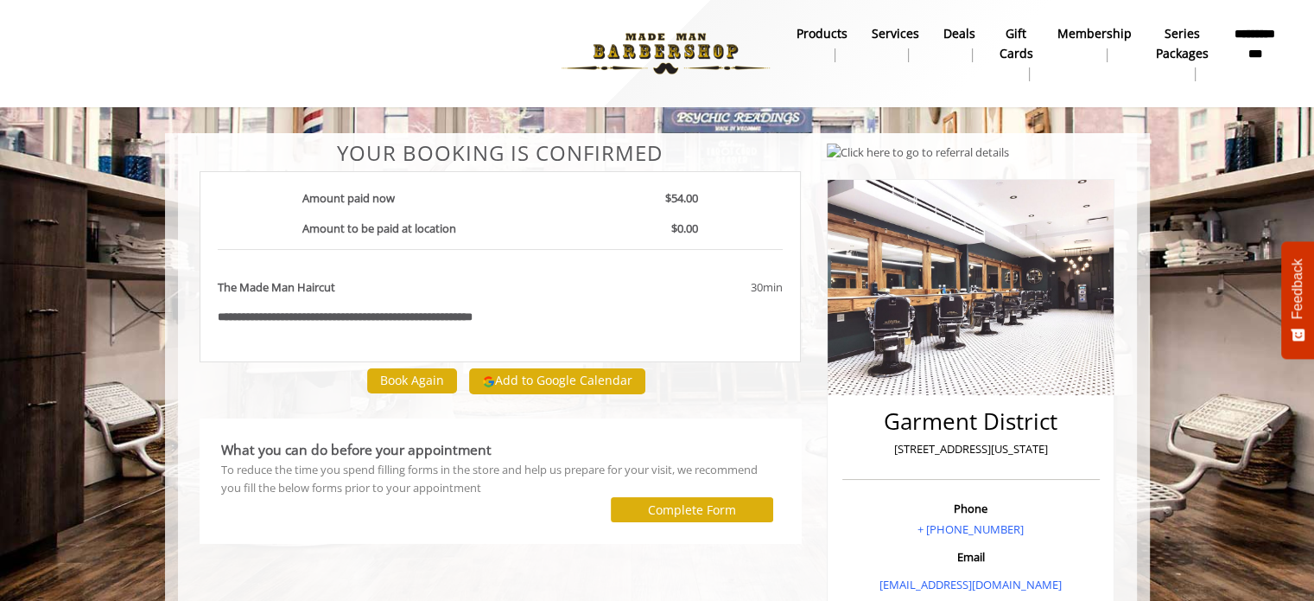  What do you see at coordinates (1298, 300) in the screenshot?
I see `button: Feedback - Show survey` at bounding box center [1298, 300].